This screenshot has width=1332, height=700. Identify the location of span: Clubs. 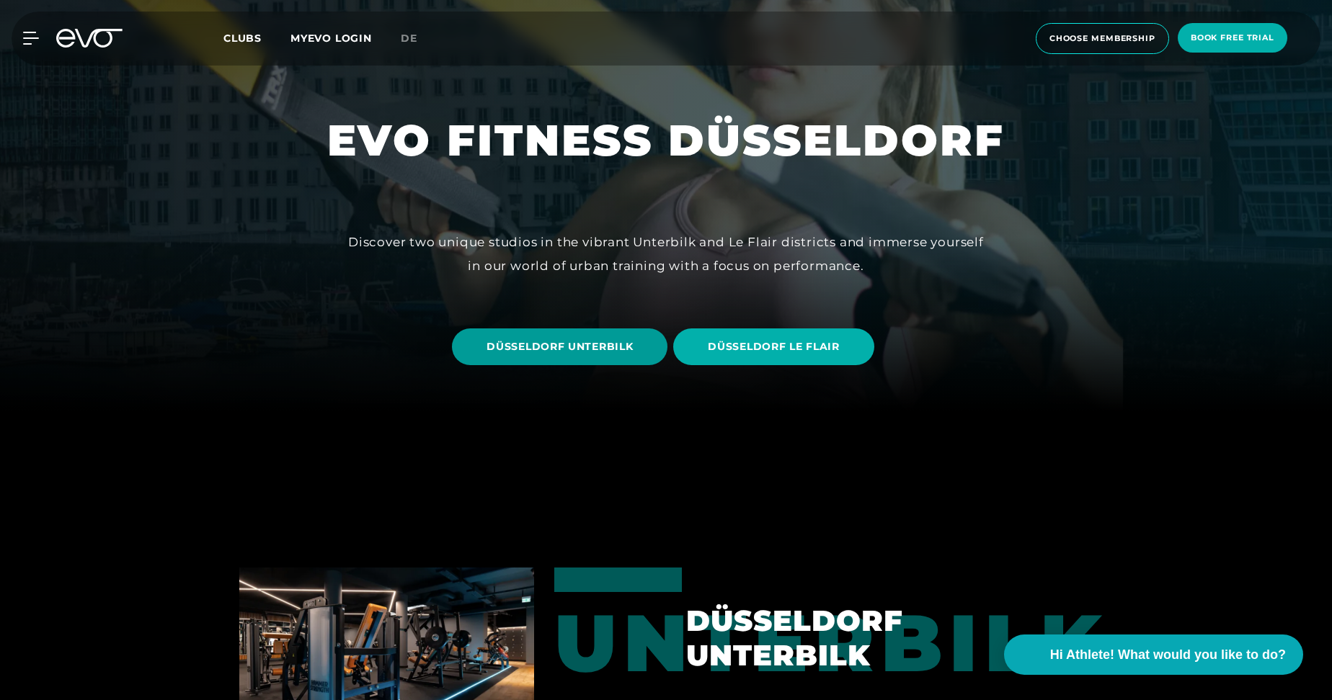
(242, 38).